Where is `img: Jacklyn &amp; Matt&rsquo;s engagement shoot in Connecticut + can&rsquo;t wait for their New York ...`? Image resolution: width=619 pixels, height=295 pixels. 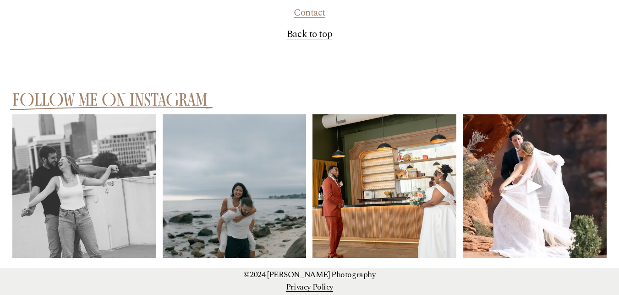 img: Jacklyn &amp; Matt&rsquo;s engagement shoot in Connecticut + can&rsquo;t wait for their New York ... is located at coordinates (234, 186).